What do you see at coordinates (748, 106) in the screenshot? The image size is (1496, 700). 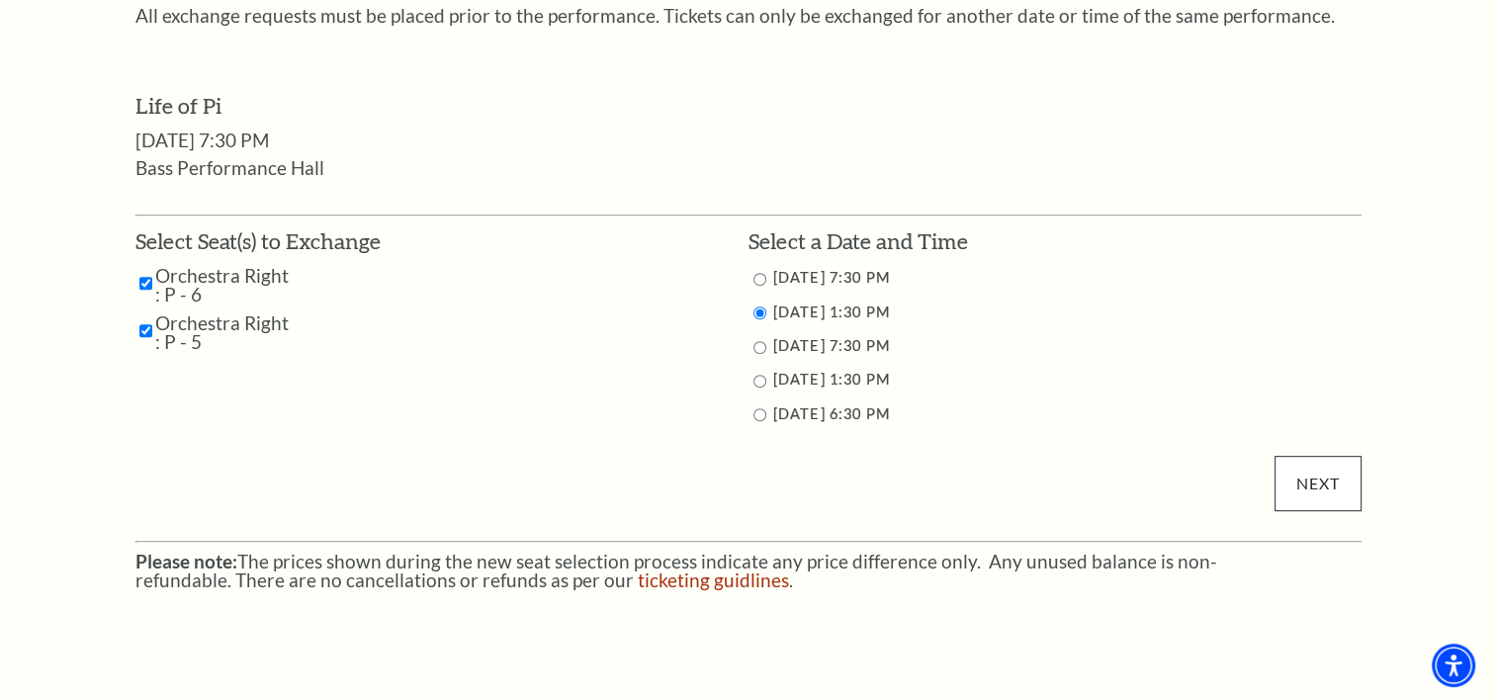 I see `h3: Life of Pi` at bounding box center [748, 106].